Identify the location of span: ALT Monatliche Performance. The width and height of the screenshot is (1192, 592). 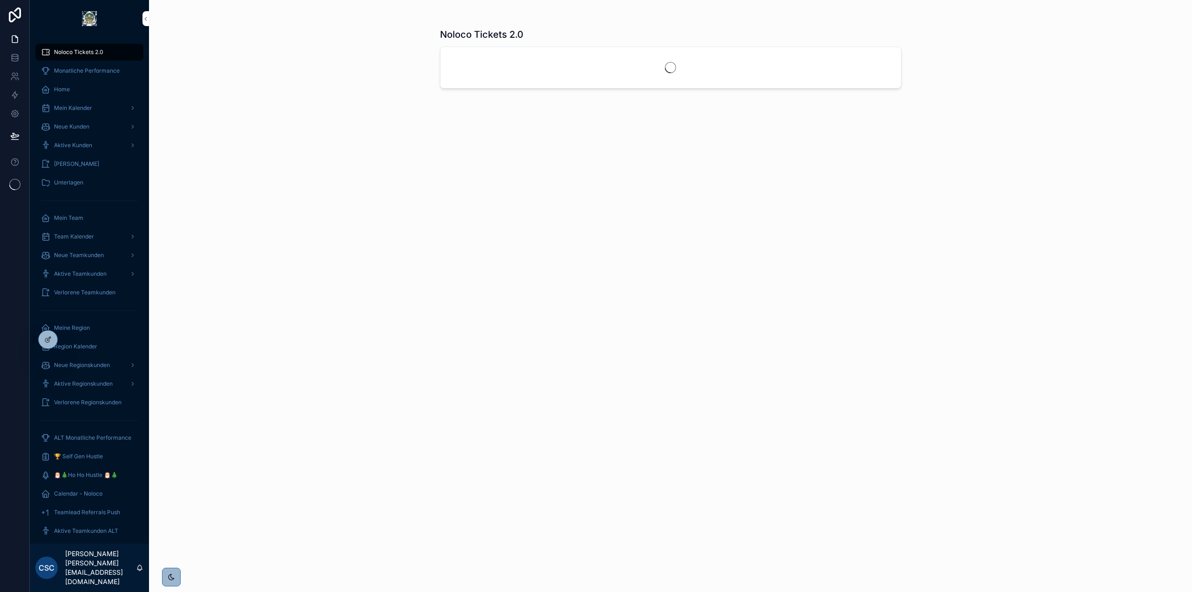
(93, 438).